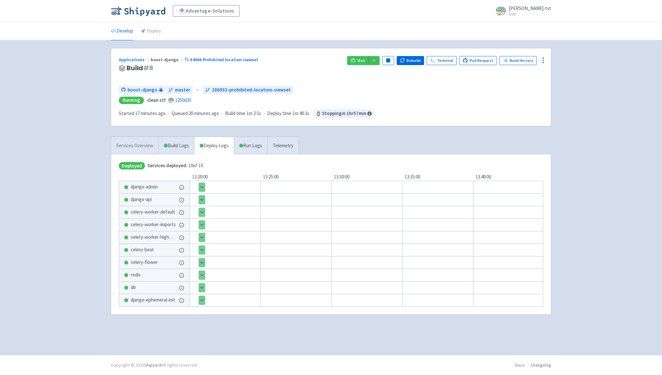 The width and height of the screenshot is (662, 375). I want to click on span: 1m 2.5s, so click(254, 113).